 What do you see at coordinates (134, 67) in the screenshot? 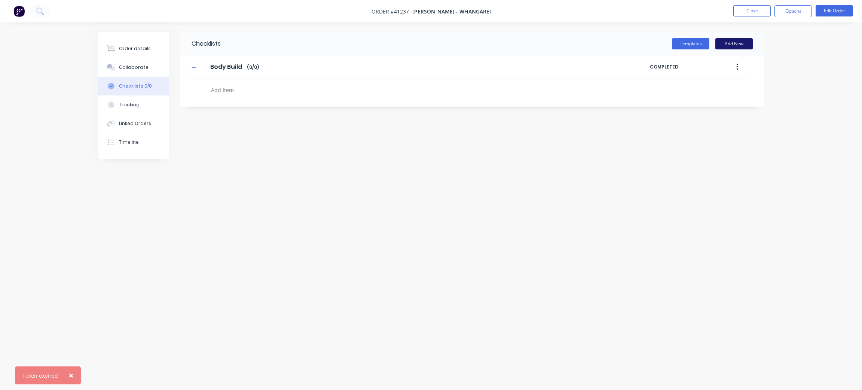
I see `div: Collaborate` at bounding box center [134, 67].